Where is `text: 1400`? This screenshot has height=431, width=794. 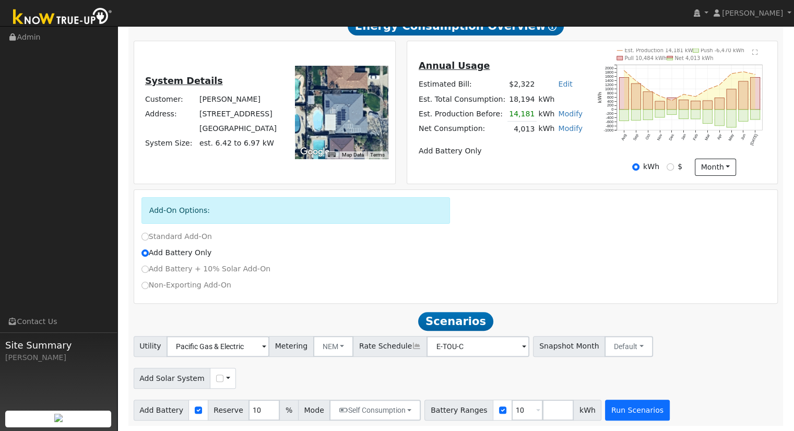
text: 1400 is located at coordinates (610, 80).